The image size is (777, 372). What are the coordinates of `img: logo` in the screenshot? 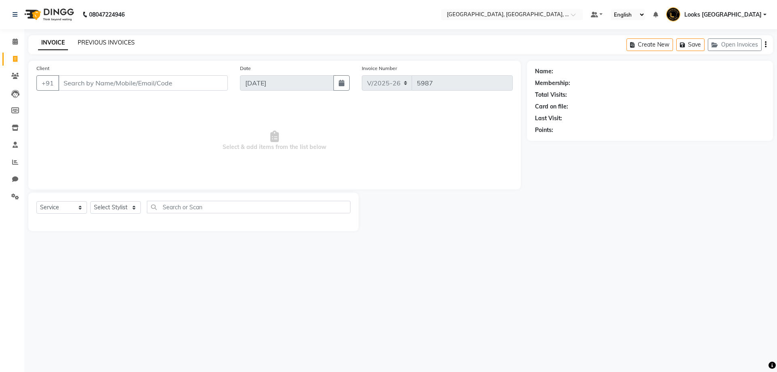 It's located at (48, 15).